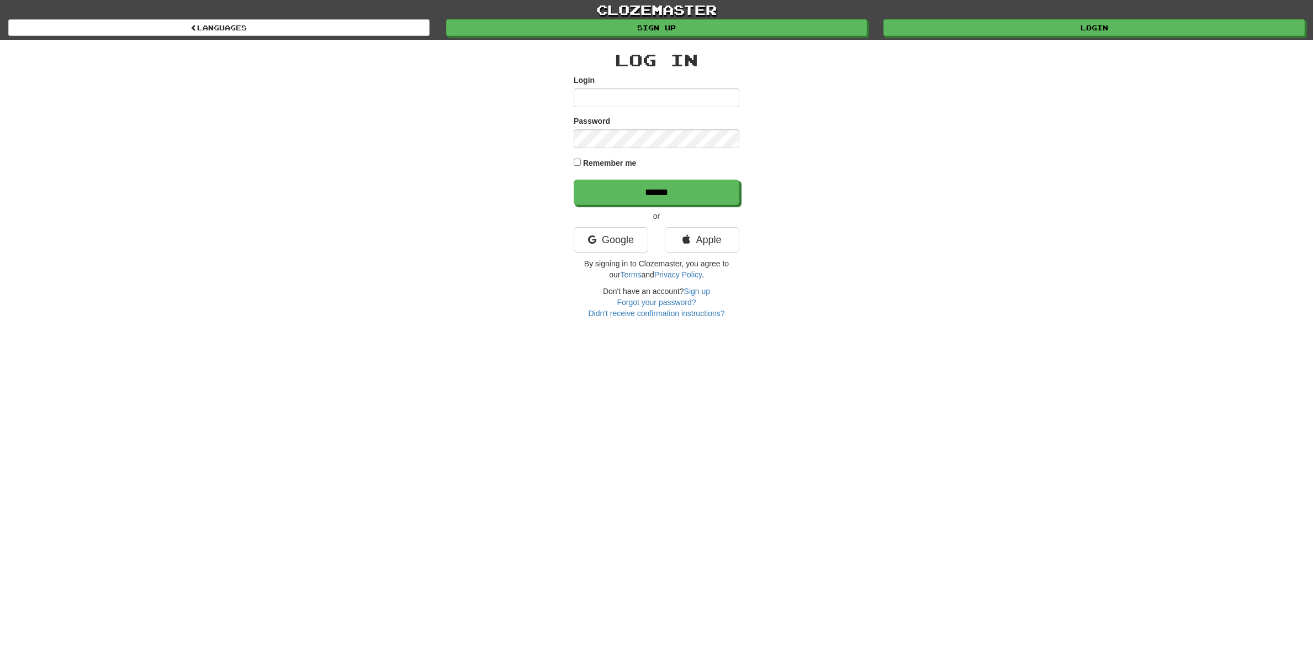 This screenshot has width=1313, height=651. Describe the element at coordinates (657, 216) in the screenshot. I see `p: or` at that location.